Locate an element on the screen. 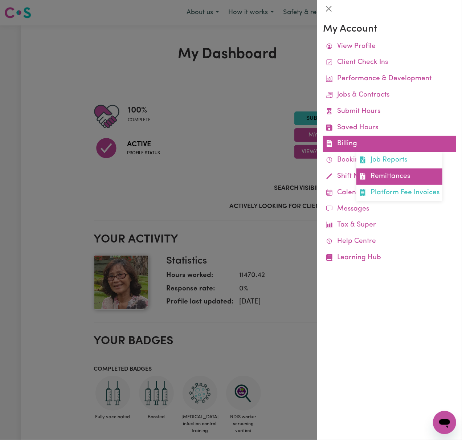  h3: My Account is located at coordinates (389, 29).